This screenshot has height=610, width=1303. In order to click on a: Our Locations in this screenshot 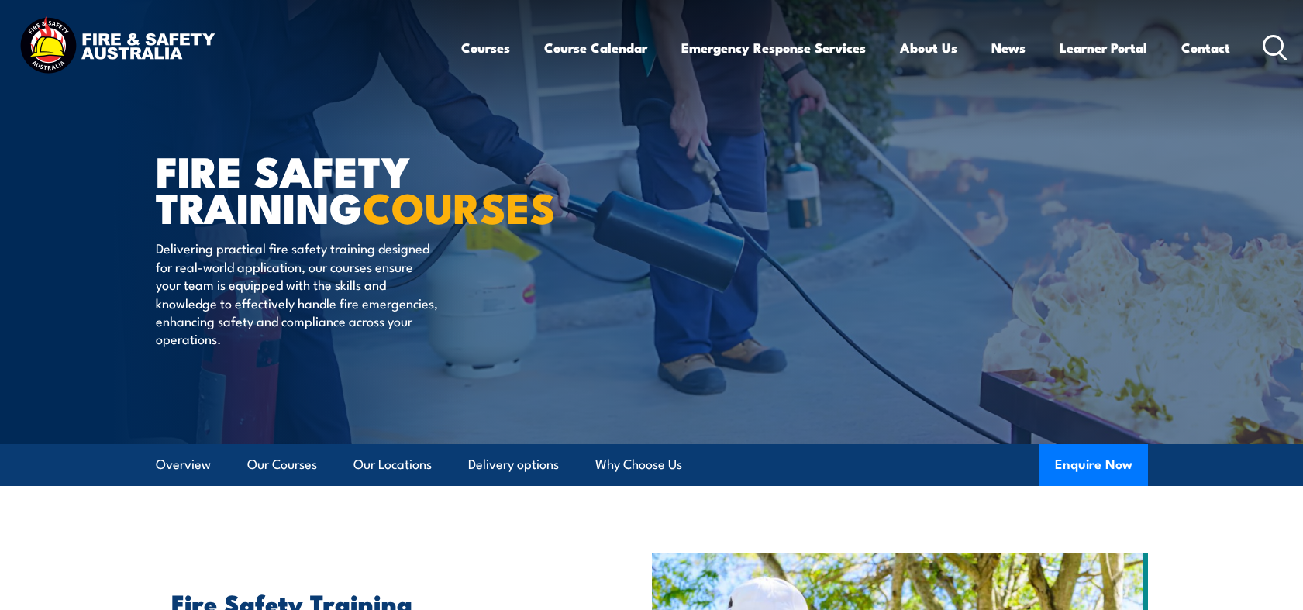, I will do `click(392, 464)`.